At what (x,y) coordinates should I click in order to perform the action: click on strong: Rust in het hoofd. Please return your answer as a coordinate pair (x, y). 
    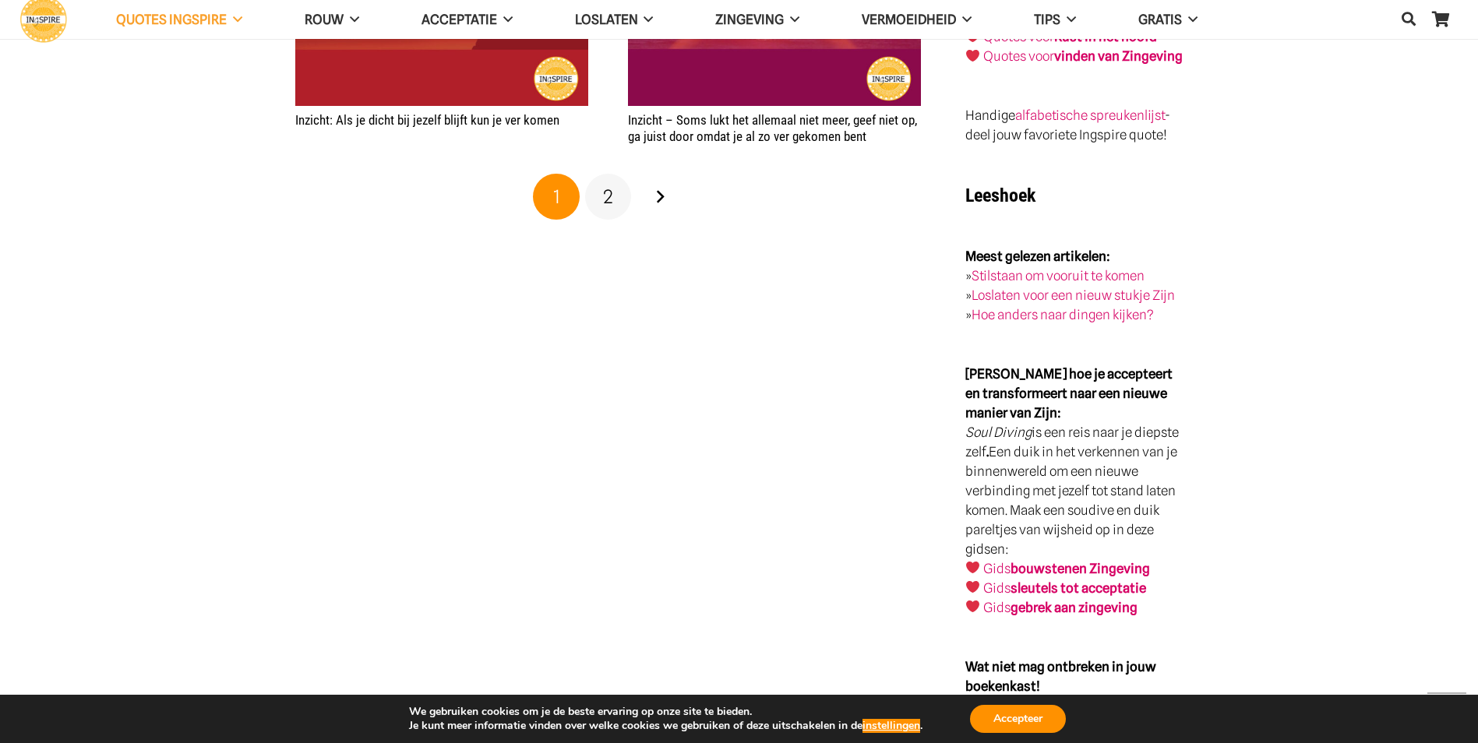
    Looking at the image, I should click on (1106, 37).